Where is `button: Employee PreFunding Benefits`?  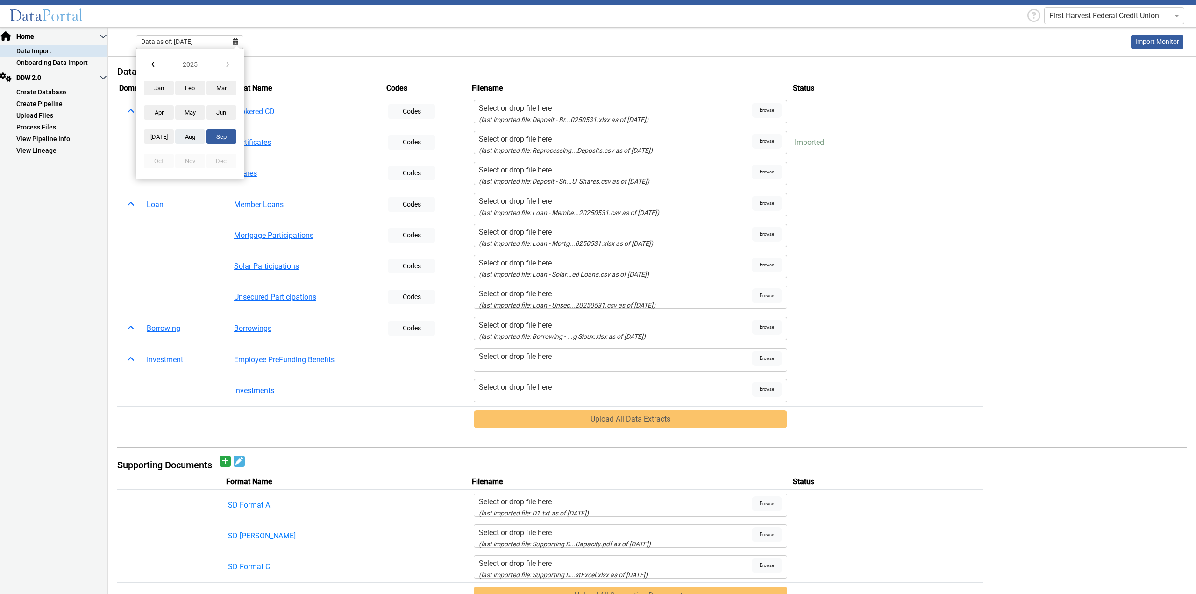
button: Employee PreFunding Benefits is located at coordinates (304, 360).